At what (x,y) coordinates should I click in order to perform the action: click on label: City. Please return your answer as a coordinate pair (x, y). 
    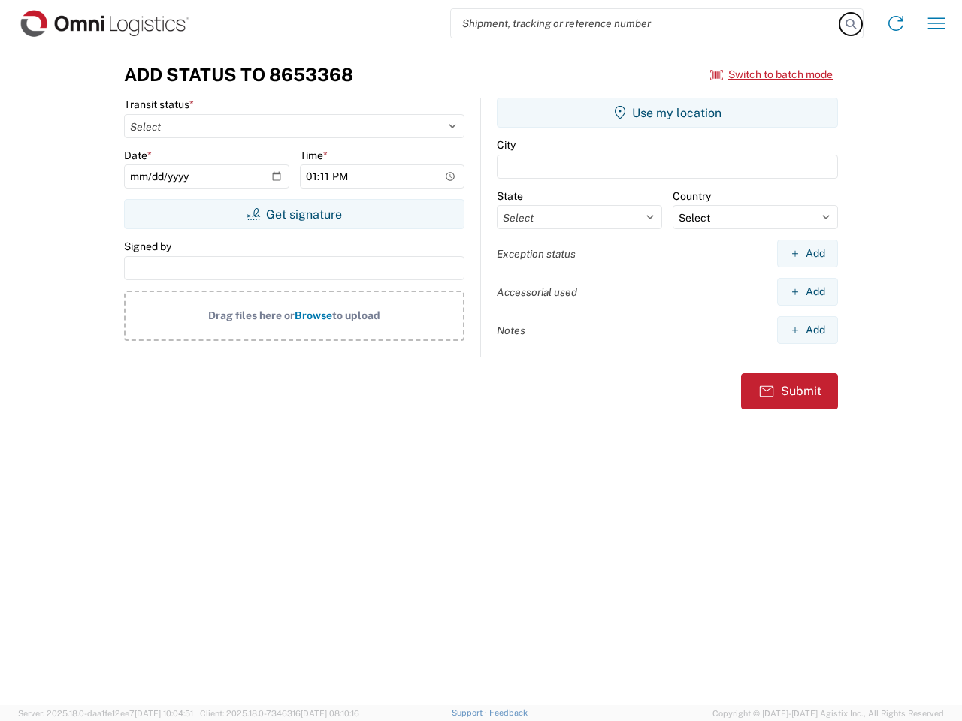
    Looking at the image, I should click on (506, 145).